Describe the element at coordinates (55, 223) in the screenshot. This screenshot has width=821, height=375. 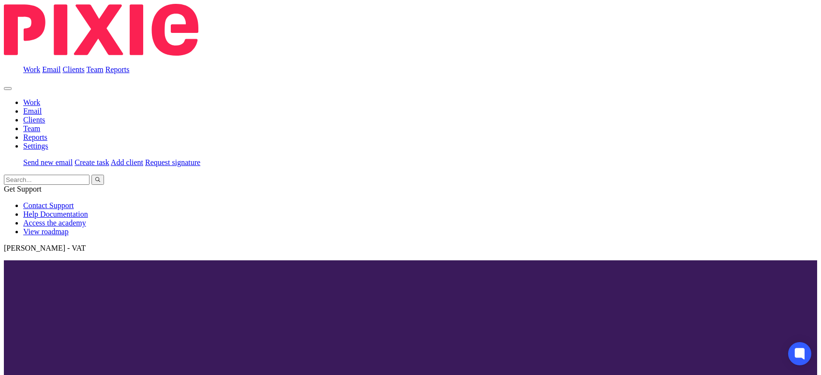
I see `a: Access the academy` at that location.